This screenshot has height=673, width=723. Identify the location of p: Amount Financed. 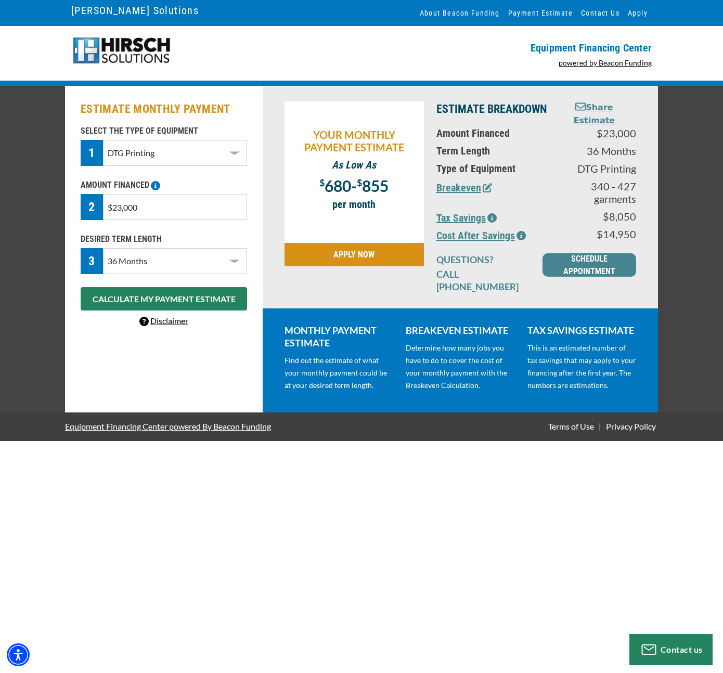
(492, 133).